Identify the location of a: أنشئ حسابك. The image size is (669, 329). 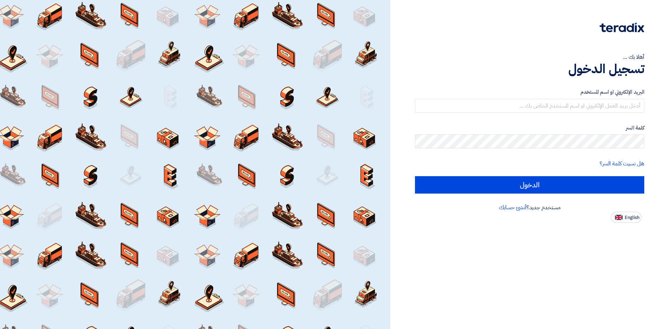
(513, 208).